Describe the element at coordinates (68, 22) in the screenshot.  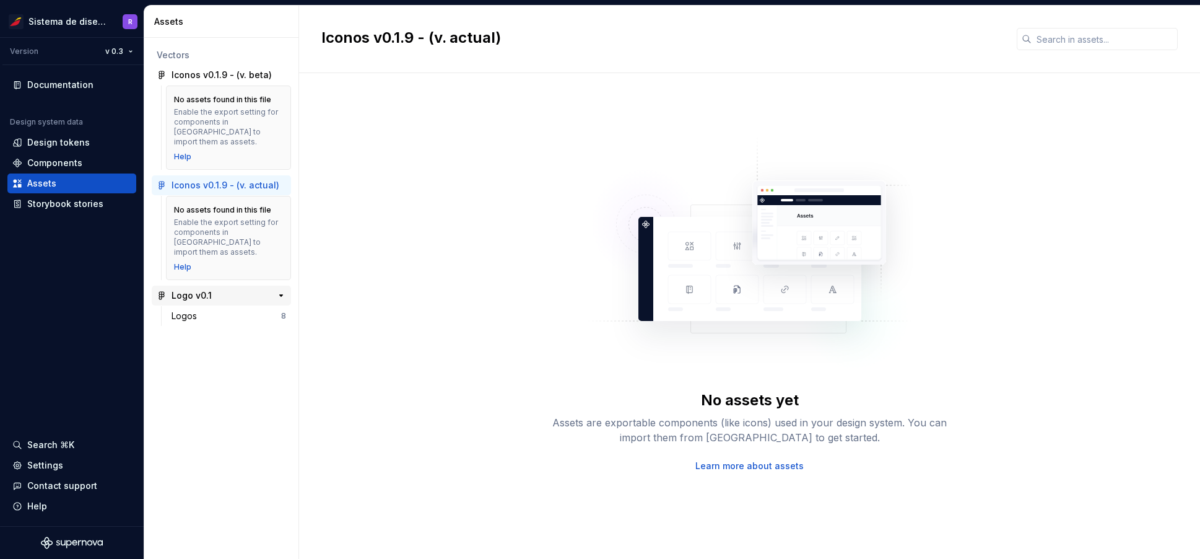
I see `div: Sistema de diseño Iberia` at that location.